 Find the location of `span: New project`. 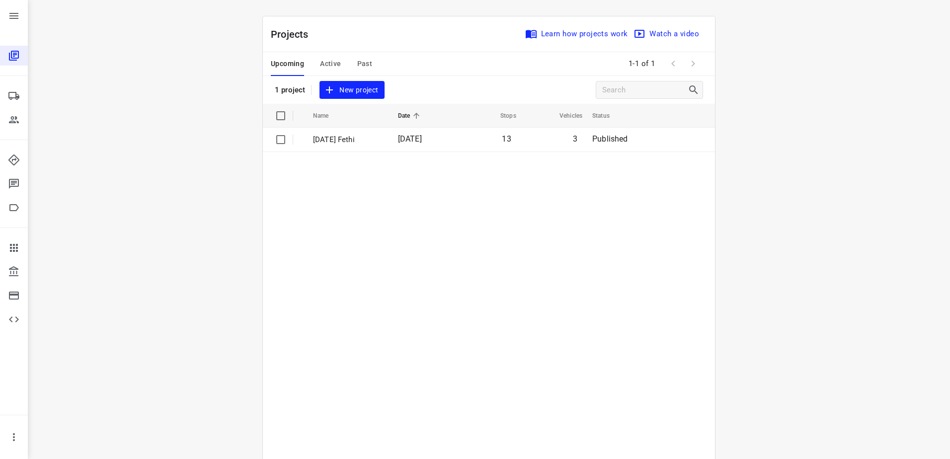

span: New project is located at coordinates (352, 90).